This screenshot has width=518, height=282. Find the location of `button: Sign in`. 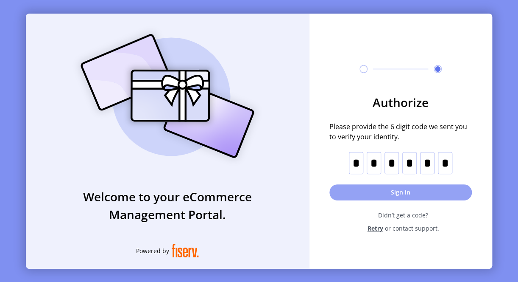

button: Sign in is located at coordinates (401, 192).